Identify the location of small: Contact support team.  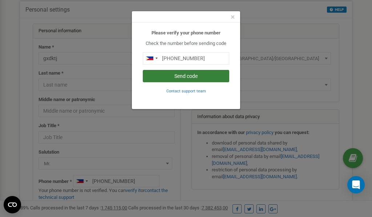
(186, 91).